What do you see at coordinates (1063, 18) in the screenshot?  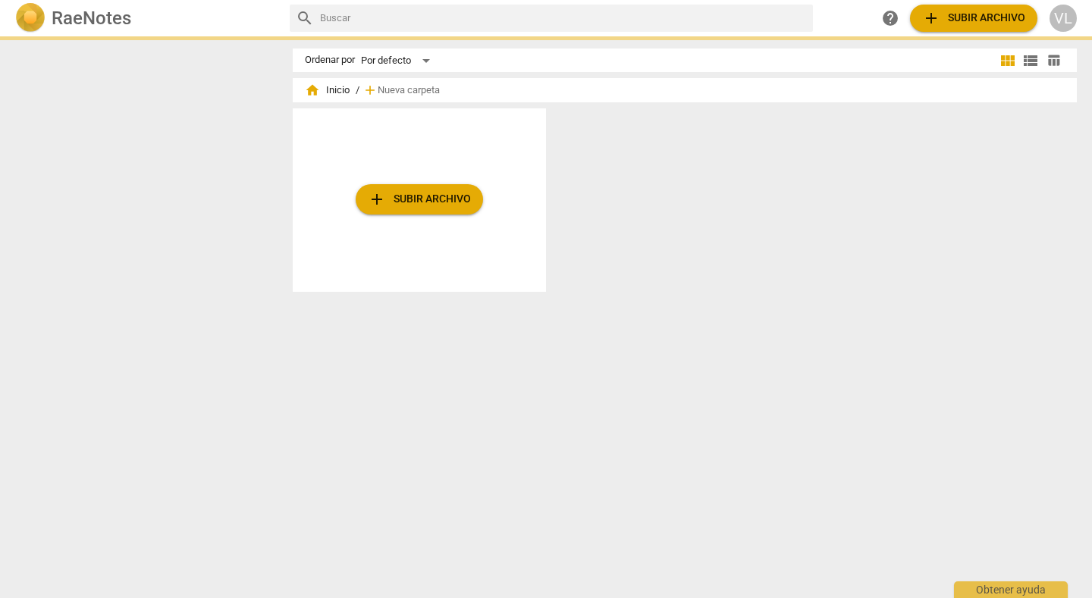 I see `button: VL` at bounding box center [1063, 18].